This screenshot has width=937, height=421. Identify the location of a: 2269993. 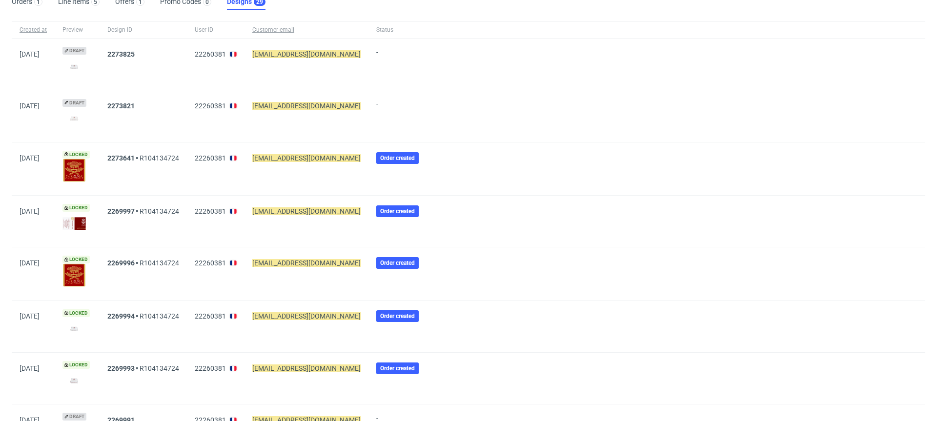
(121, 369).